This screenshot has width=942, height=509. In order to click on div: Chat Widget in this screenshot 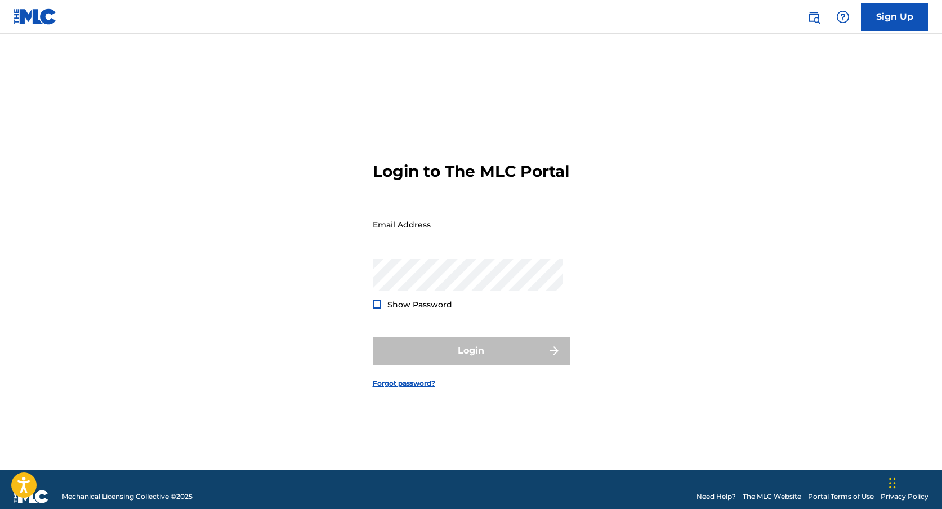, I will do `click(914, 482)`.